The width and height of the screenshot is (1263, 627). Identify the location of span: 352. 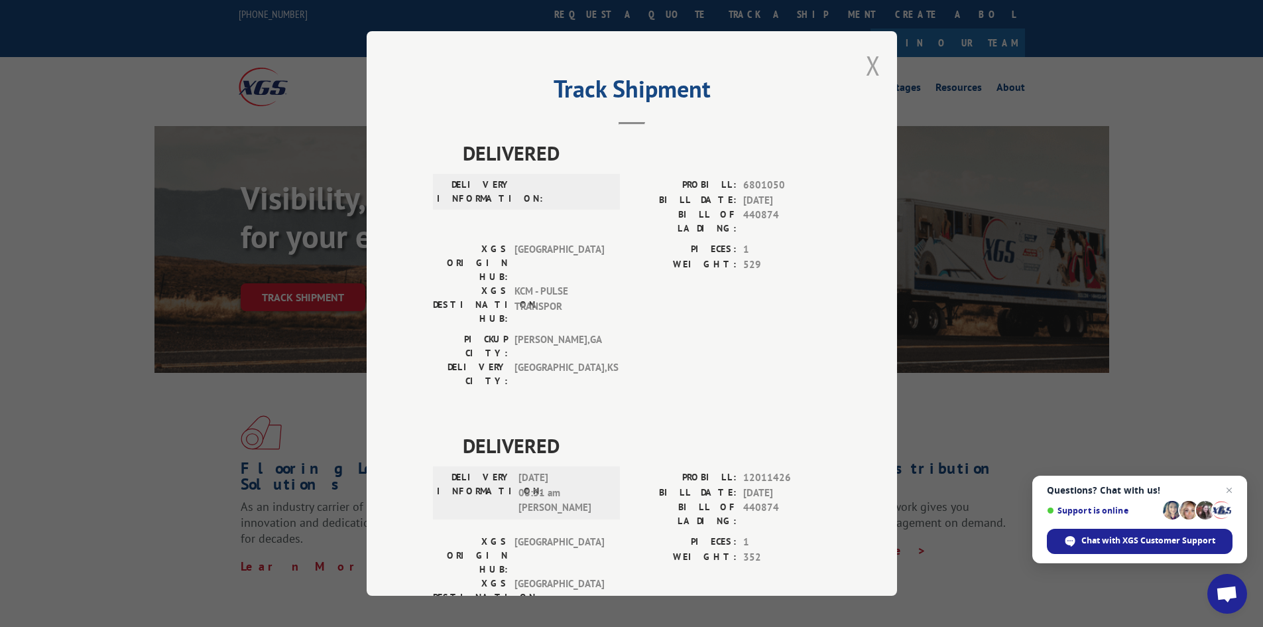
(787, 557).